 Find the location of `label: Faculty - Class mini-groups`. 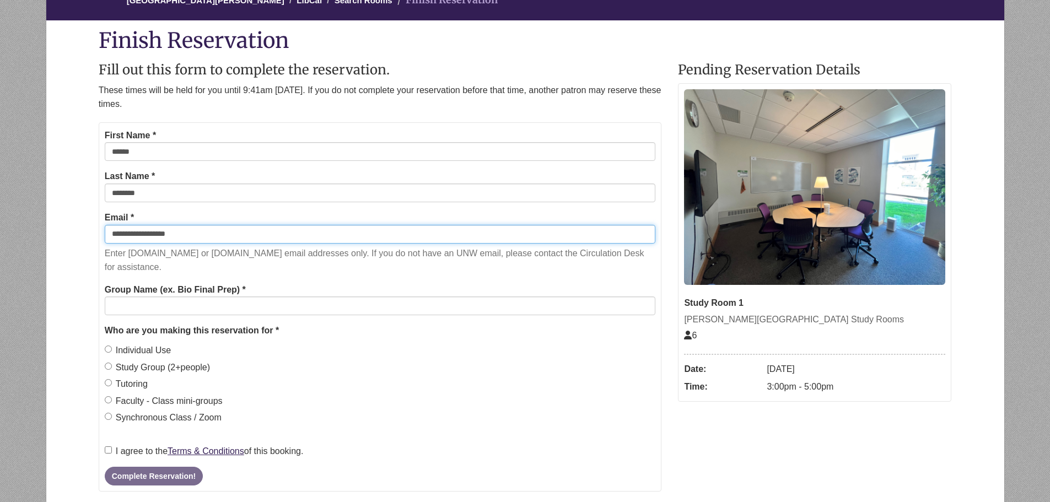

label: Faculty - Class mini-groups is located at coordinates (164, 401).